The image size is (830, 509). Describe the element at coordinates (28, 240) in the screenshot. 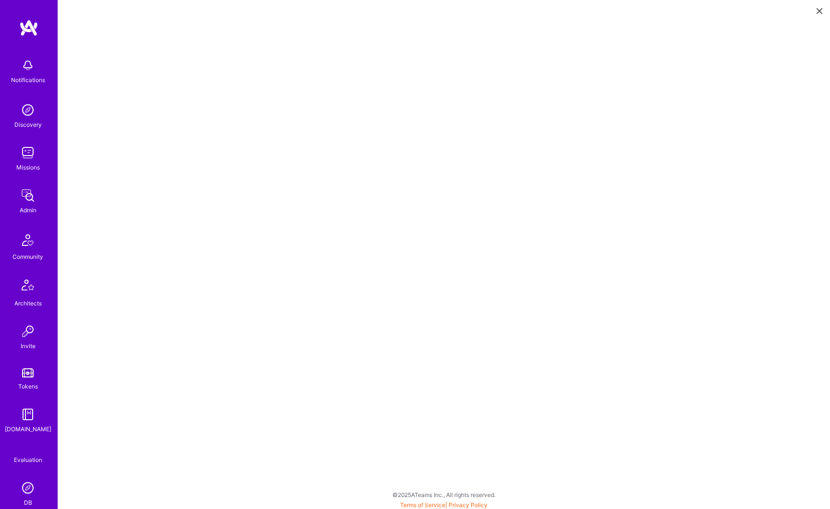

I see `img: Community` at that location.